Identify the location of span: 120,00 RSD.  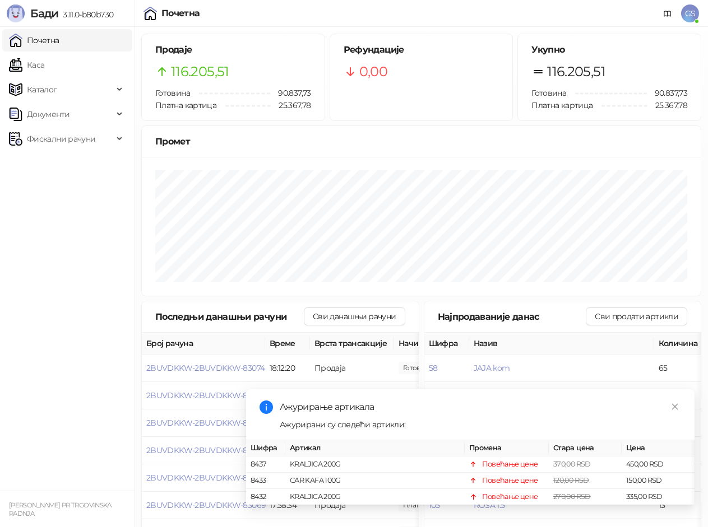
(571, 480).